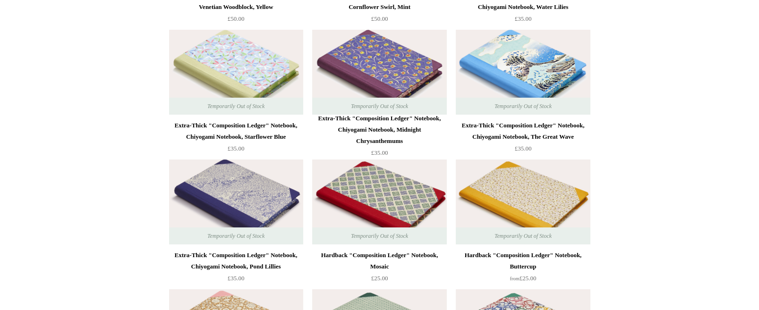 This screenshot has height=310, width=759. I want to click on div: Extra-Thick "Composition Ledger" Notebook, Chiyogami Notebook, Midnight Chrysanthemums, so click(379, 130).